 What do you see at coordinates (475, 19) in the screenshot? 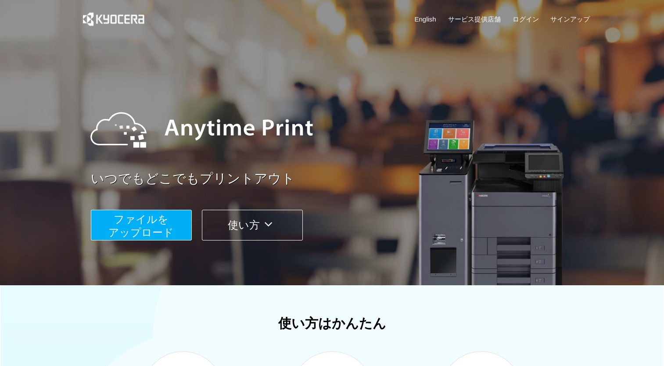
I see `a: サービス提供店舗` at bounding box center [475, 19].